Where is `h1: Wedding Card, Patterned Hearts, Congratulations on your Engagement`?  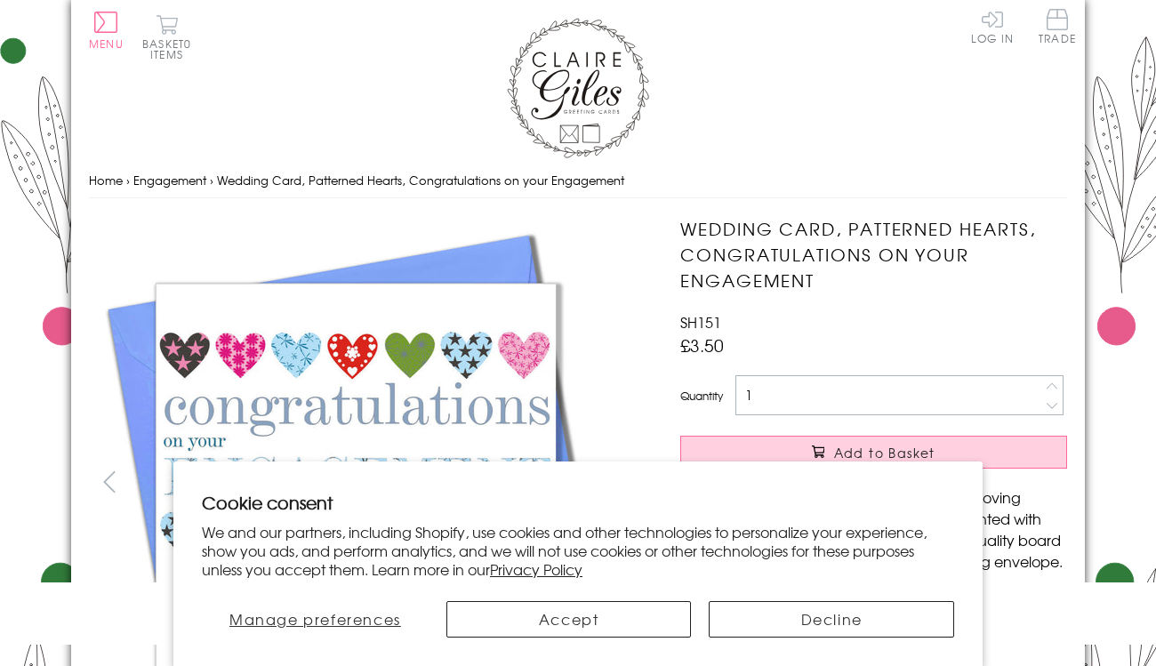
h1: Wedding Card, Patterned Hearts, Congratulations on your Engagement is located at coordinates (873, 254).